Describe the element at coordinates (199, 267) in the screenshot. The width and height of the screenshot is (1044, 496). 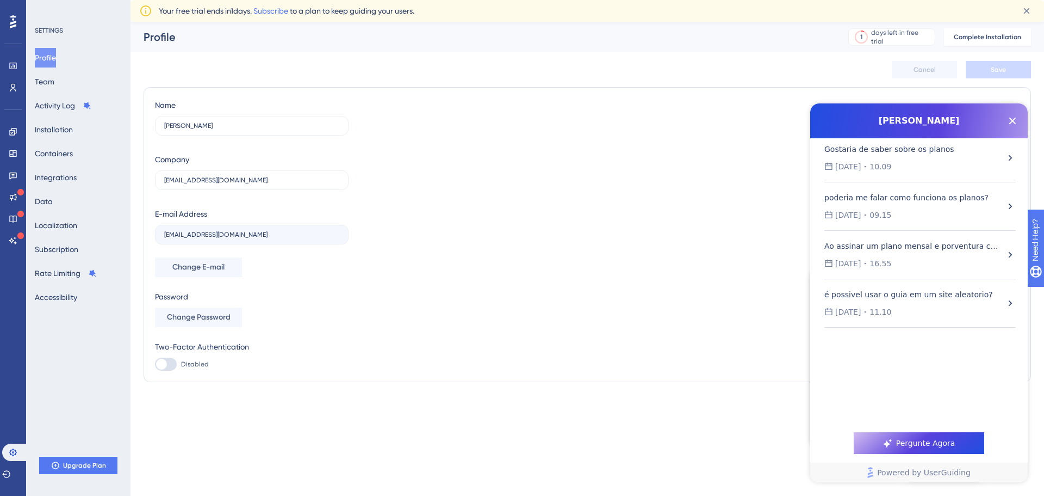
I see `button: Change E-mail` at that location.